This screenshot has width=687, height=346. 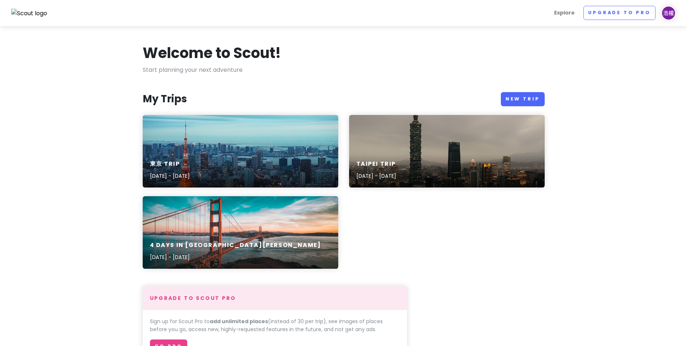 What do you see at coordinates (239, 321) in the screenshot?
I see `strong: add unlimited places` at bounding box center [239, 321].